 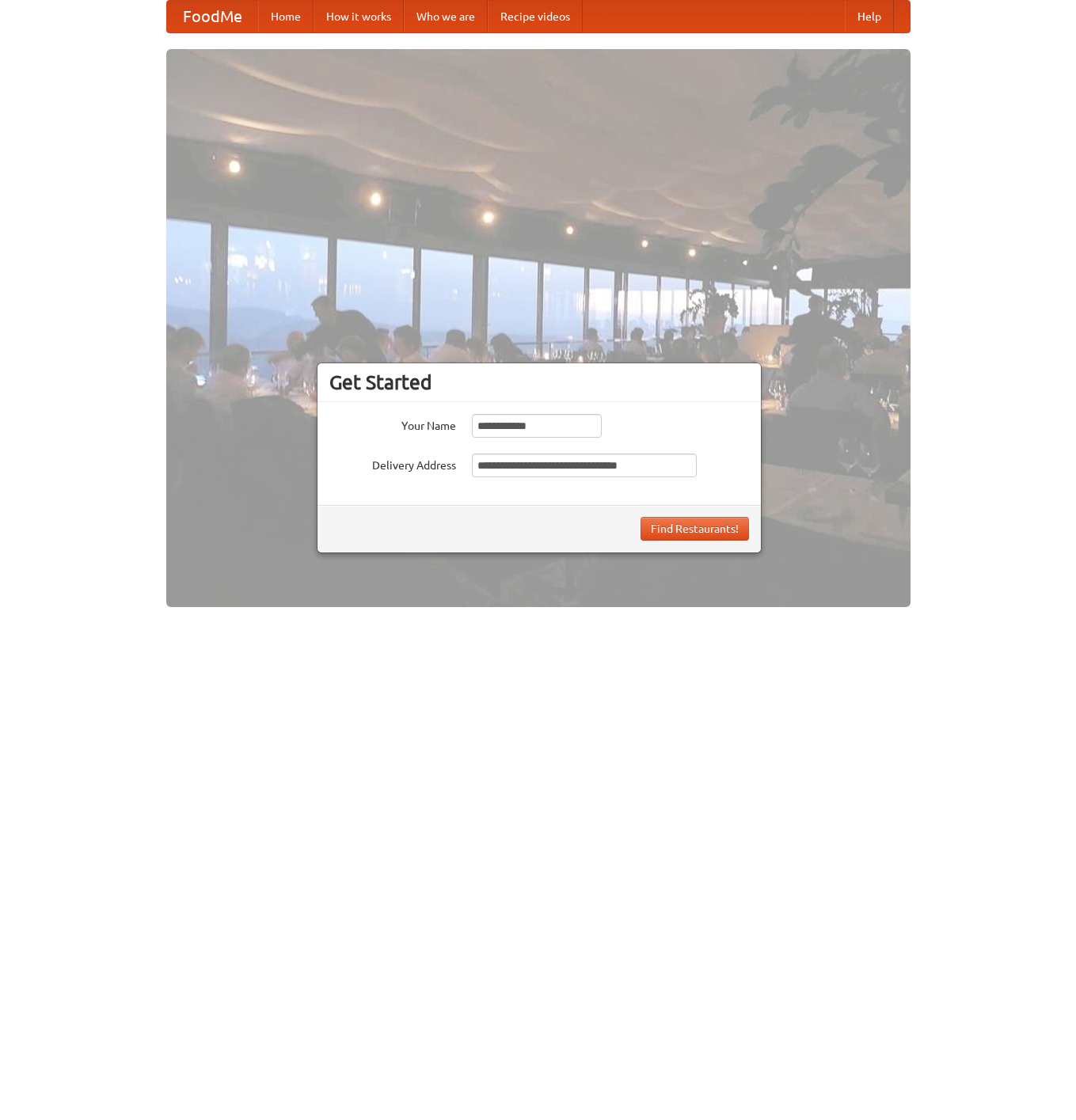 What do you see at coordinates (359, 17) in the screenshot?
I see `a: How it works` at bounding box center [359, 17].